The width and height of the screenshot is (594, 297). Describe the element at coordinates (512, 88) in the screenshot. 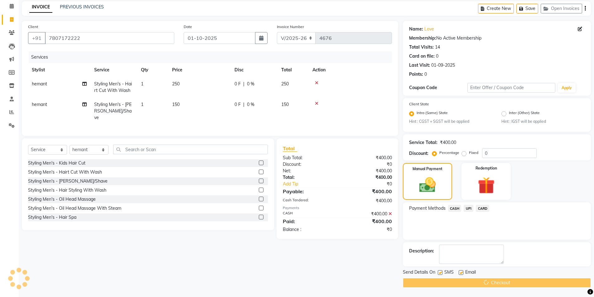

I see `input: Enter Offer / Coupon Code` at that location.